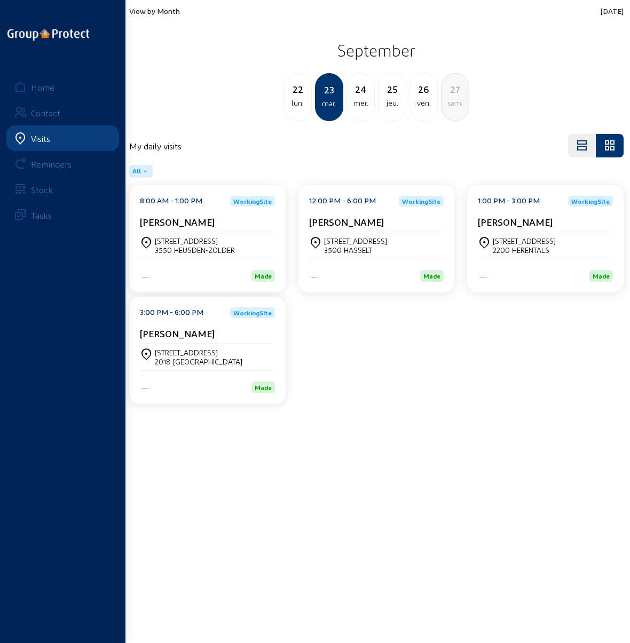 Image resolution: width=630 pixels, height=643 pixels. Describe the element at coordinates (41, 215) in the screenshot. I see `div: Tasks` at that location.